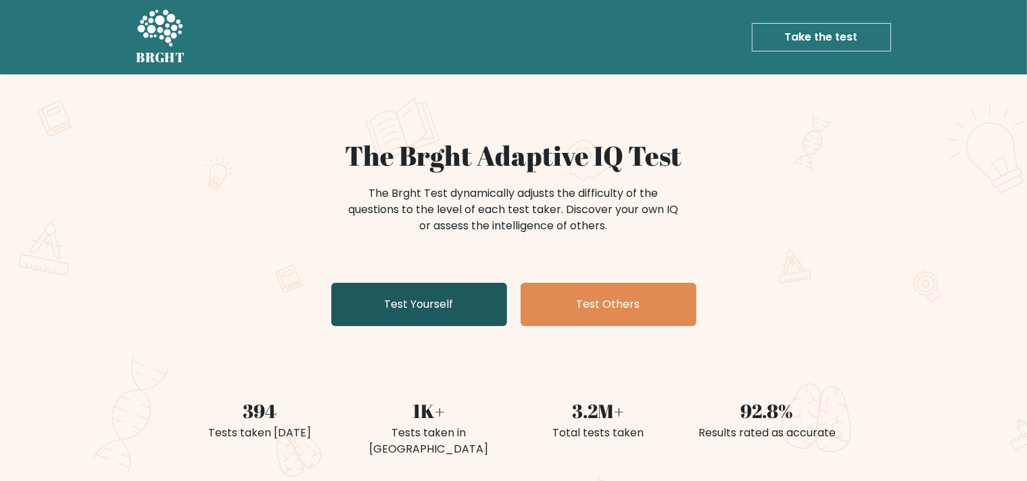 The image size is (1027, 481). What do you see at coordinates (514, 210) in the screenshot?
I see `div: The Brght Test dynamically adjusts the difficulty of the questions to the level of each test take...` at bounding box center [514, 210].